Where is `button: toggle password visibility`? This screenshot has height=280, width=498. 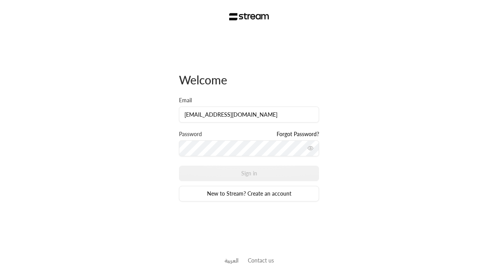
button: toggle password visibility is located at coordinates (310, 148).